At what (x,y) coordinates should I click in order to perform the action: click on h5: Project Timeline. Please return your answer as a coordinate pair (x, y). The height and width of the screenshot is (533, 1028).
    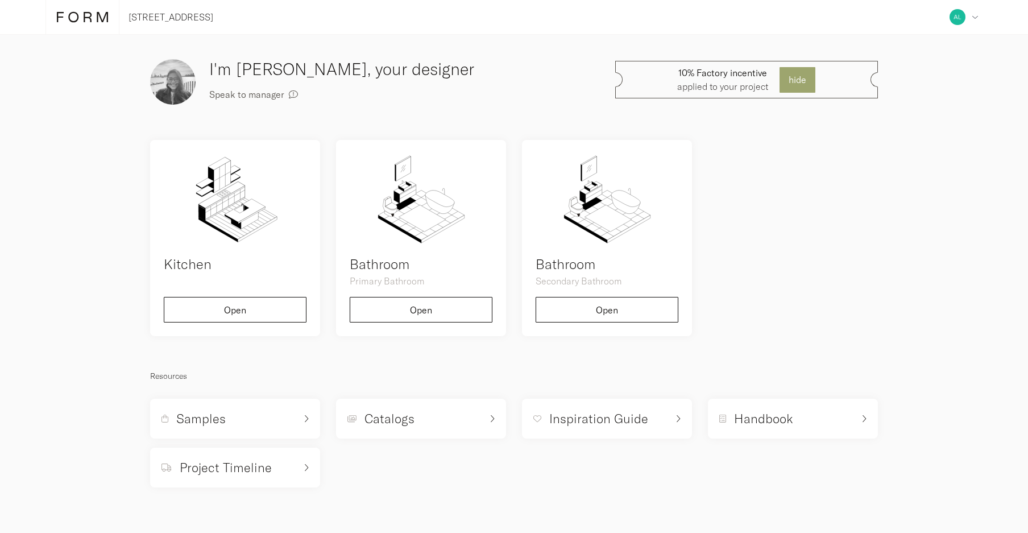
    Looking at the image, I should click on (226, 467).